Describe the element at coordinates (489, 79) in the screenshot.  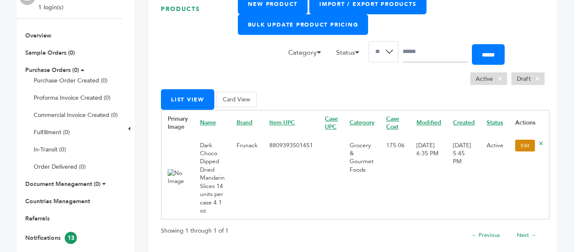
I see `li: Active` at that location.